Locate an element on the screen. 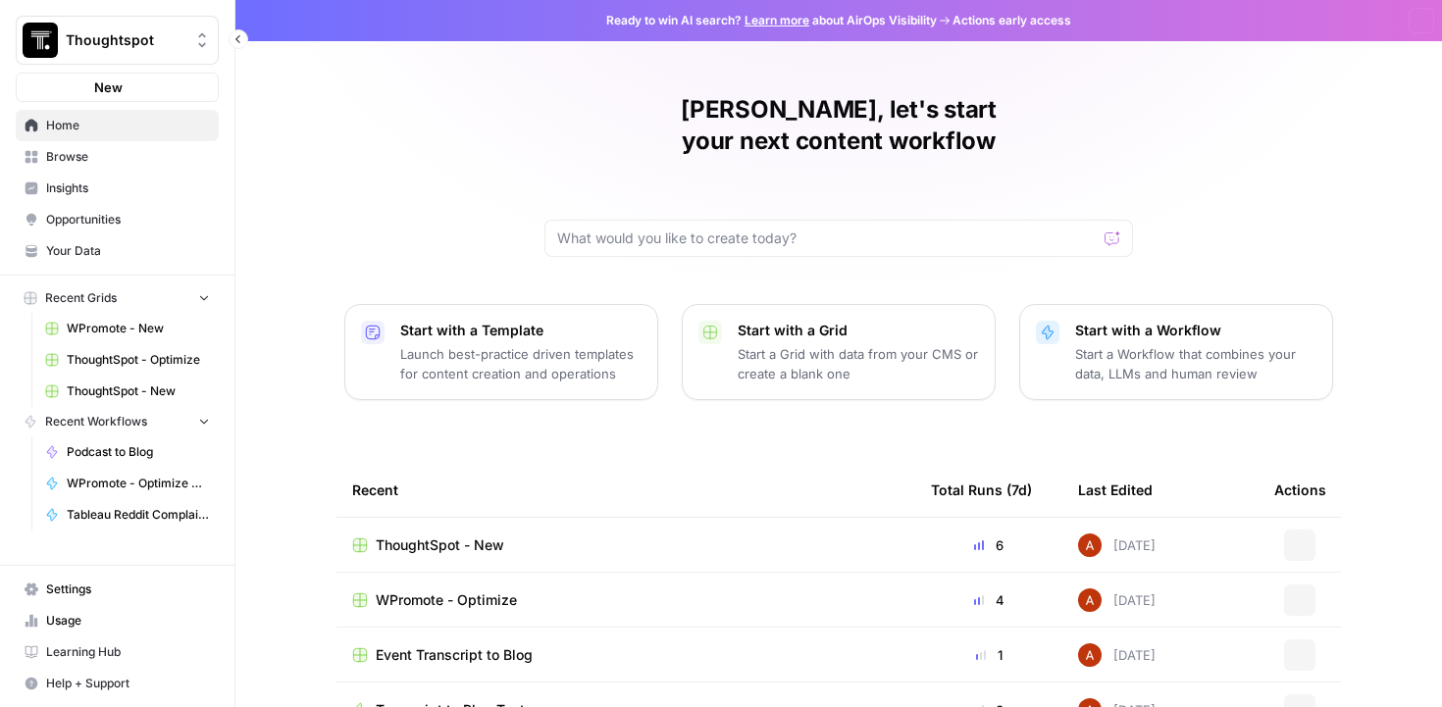 The height and width of the screenshot is (707, 1442). a: Insights is located at coordinates (117, 188).